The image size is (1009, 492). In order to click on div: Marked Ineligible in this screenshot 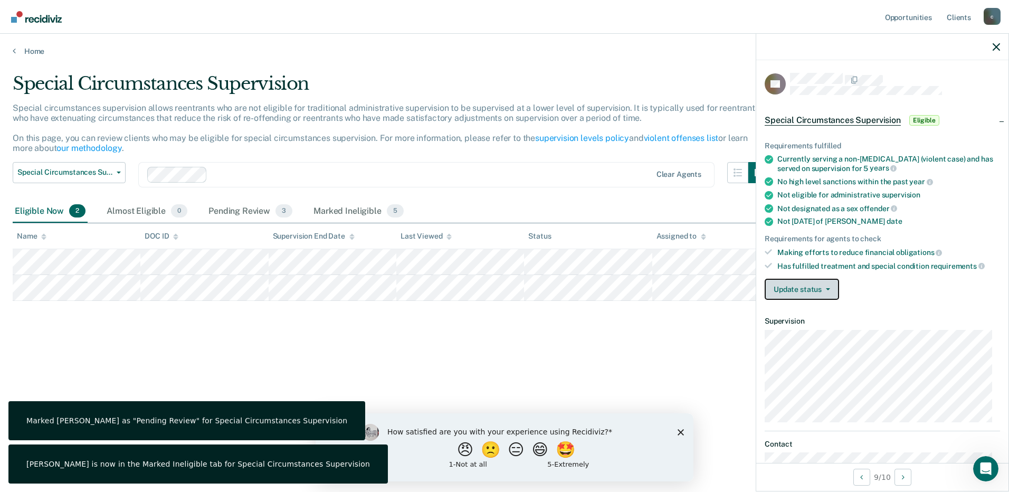, I will do `click(358, 212)`.